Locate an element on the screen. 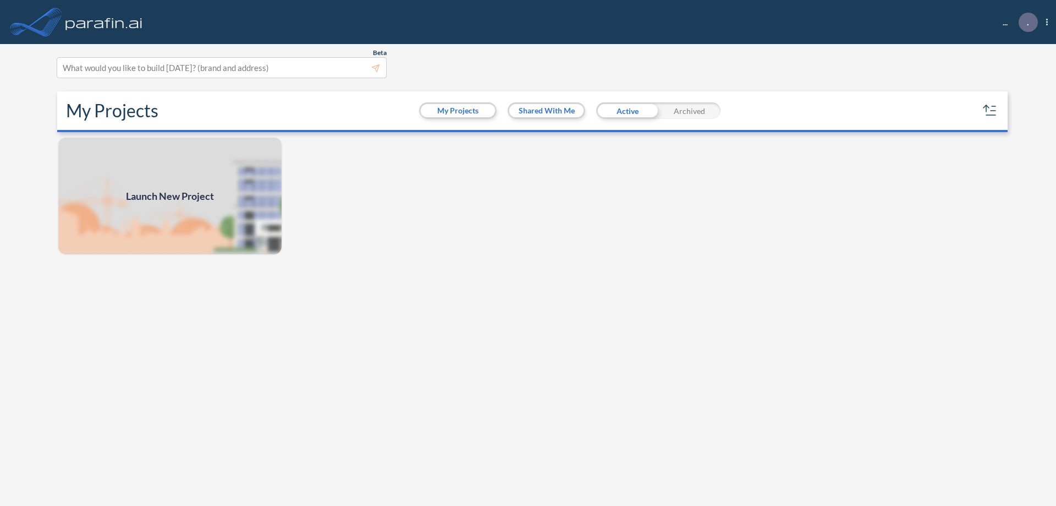  button: Shared With Me is located at coordinates (546, 111).